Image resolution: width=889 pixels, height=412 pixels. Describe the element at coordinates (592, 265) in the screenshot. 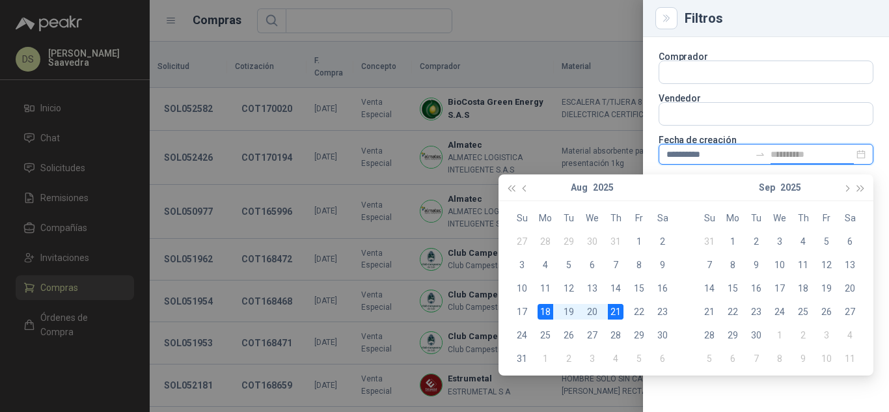

I see `td: 2025-08-06` at that location.